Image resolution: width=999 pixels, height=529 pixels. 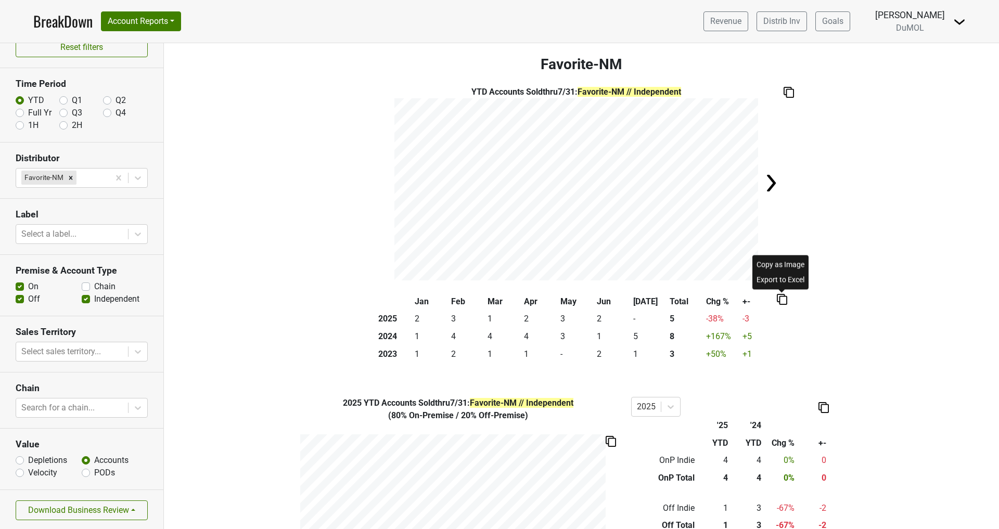 I want to click on img: Dropdown Menu, so click(x=959, y=22).